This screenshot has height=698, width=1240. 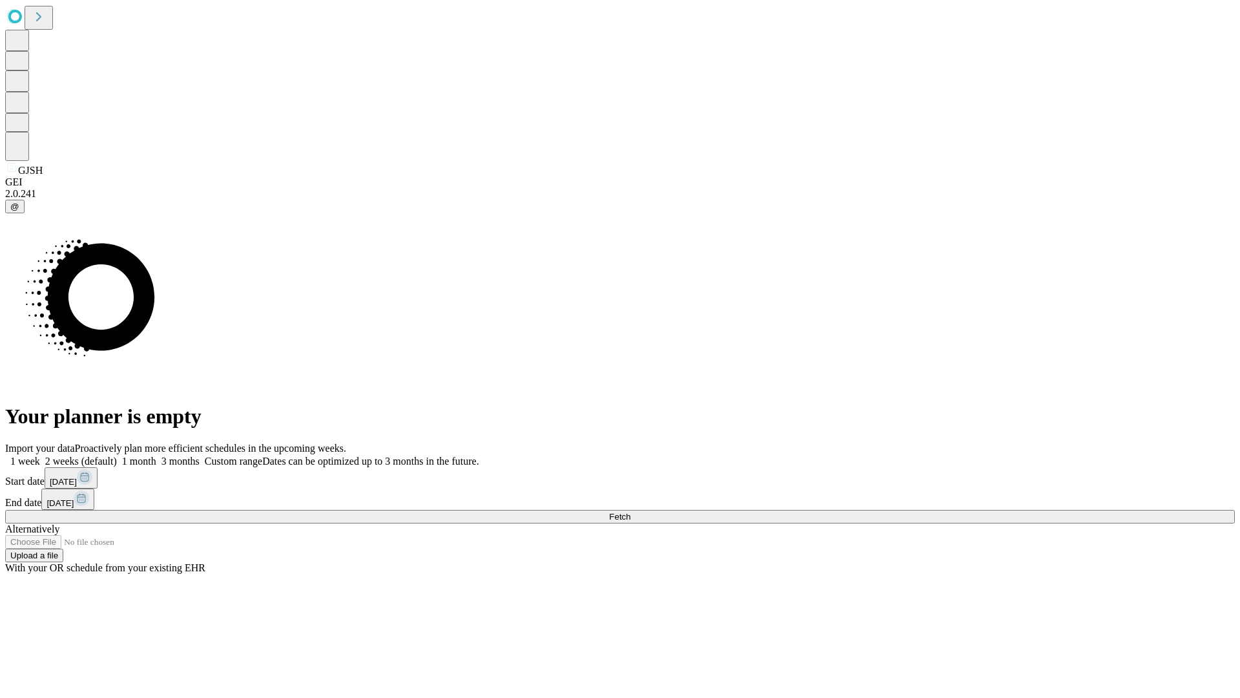 What do you see at coordinates (180, 461) in the screenshot?
I see `span: 3 months` at bounding box center [180, 461].